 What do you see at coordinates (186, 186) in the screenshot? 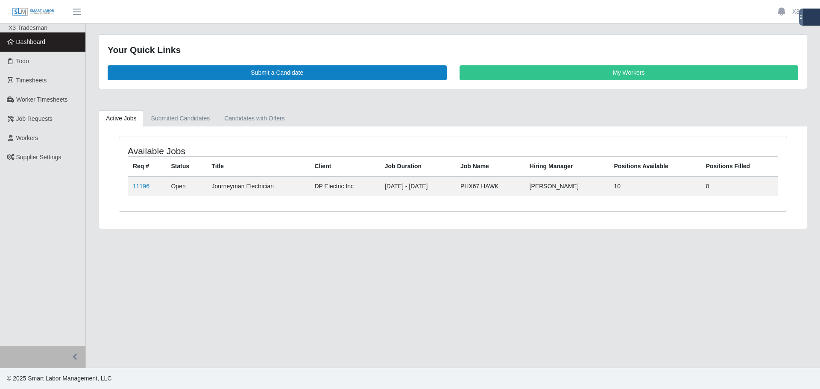
I see `td: Open` at bounding box center [186, 186].